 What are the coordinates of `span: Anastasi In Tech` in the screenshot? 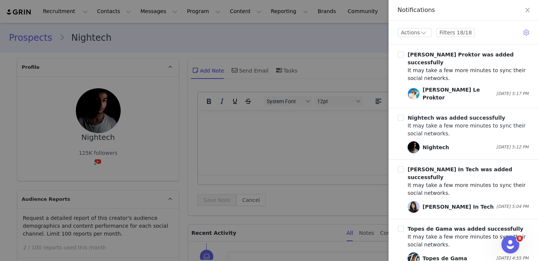 It's located at (414, 207).